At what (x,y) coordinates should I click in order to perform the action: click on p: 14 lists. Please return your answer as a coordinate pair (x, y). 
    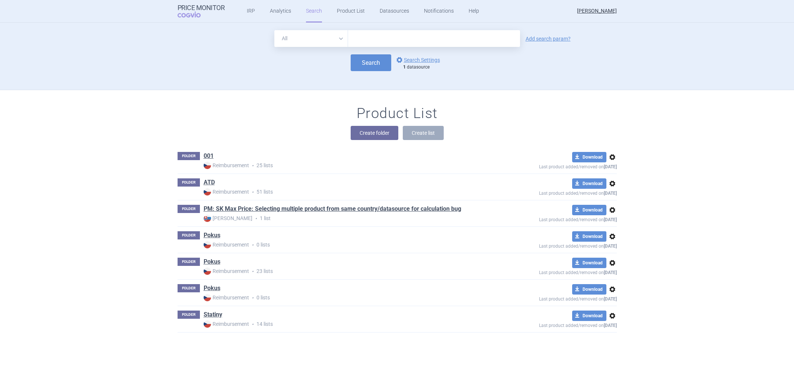
    Looking at the image, I should click on (345, 324).